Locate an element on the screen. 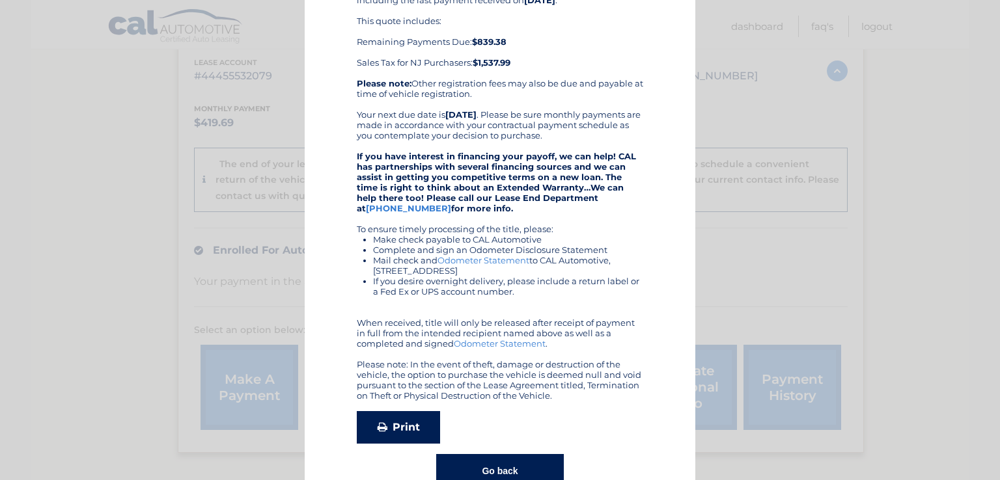 The image size is (1000, 480). li: Complete and sign an Odometer Disclosure Statement is located at coordinates (508, 250).